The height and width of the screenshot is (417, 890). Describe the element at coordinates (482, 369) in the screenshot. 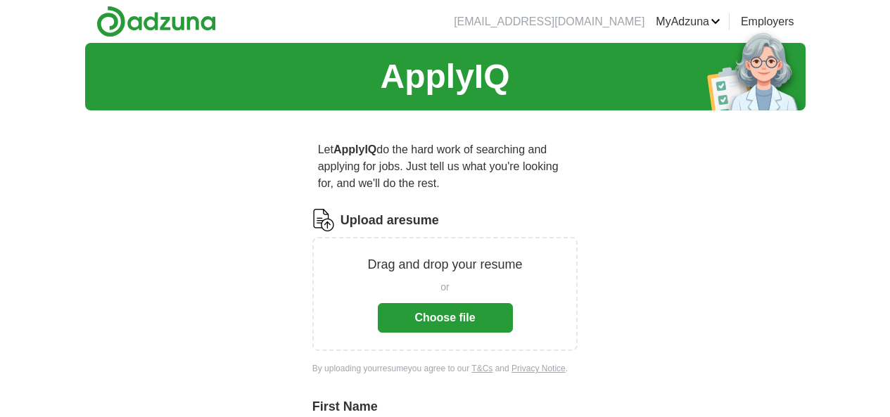

I see `a: T&Cs` at that location.